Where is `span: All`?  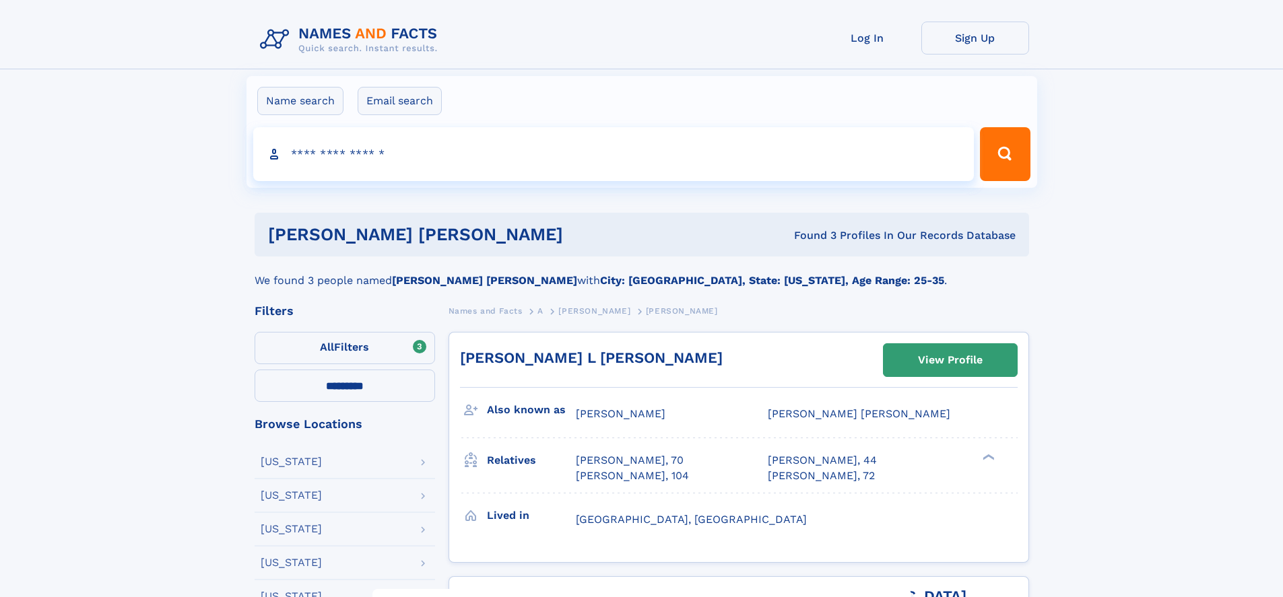
span: All is located at coordinates (327, 347).